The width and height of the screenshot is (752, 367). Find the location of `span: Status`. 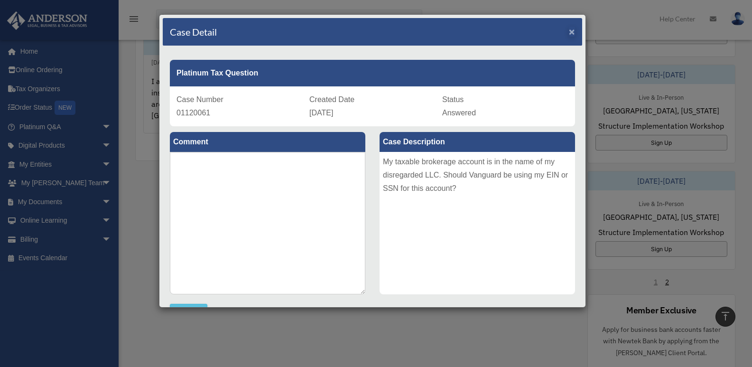

span: Status is located at coordinates (453, 99).